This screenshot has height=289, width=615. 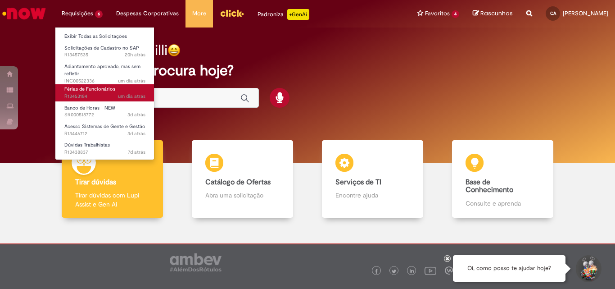 I want to click on span: Requisições, so click(x=77, y=14).